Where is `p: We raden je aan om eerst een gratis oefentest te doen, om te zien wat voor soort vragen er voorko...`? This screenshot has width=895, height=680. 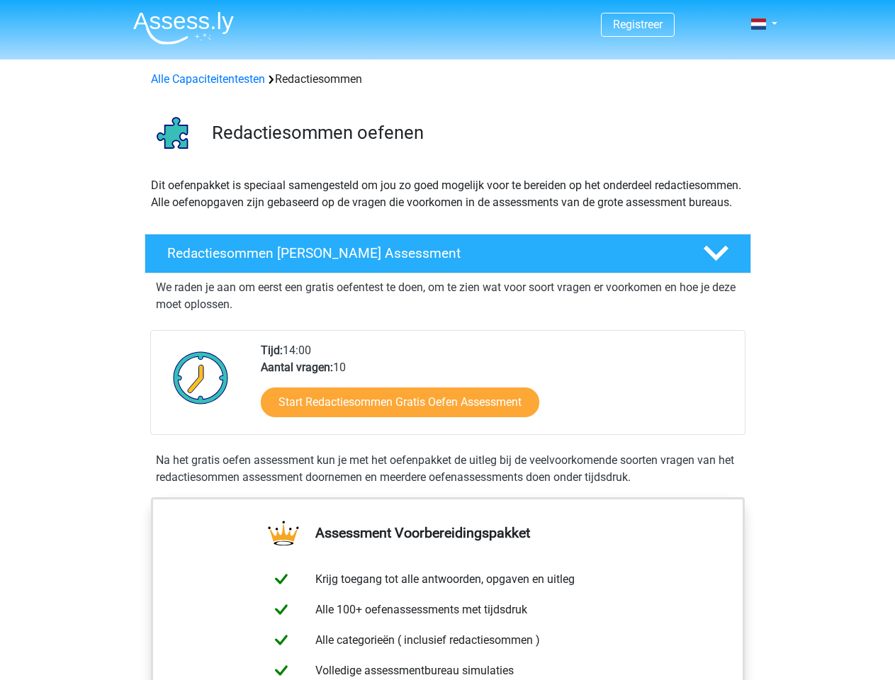
p: We raden je aan om eerst een gratis oefentest te doen, om te zien wat voor soort vragen er voorko... is located at coordinates (448, 296).